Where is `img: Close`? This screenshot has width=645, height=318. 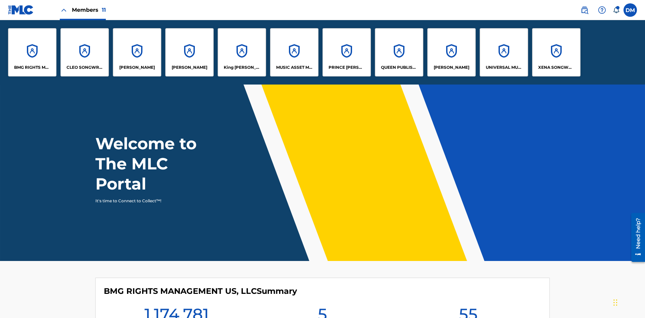 img: Close is located at coordinates (64, 10).